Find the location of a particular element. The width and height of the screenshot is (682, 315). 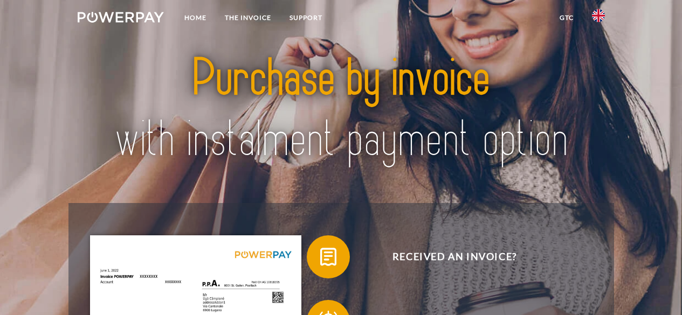

img: title-powerpay_en.svg is located at coordinates (341, 109).